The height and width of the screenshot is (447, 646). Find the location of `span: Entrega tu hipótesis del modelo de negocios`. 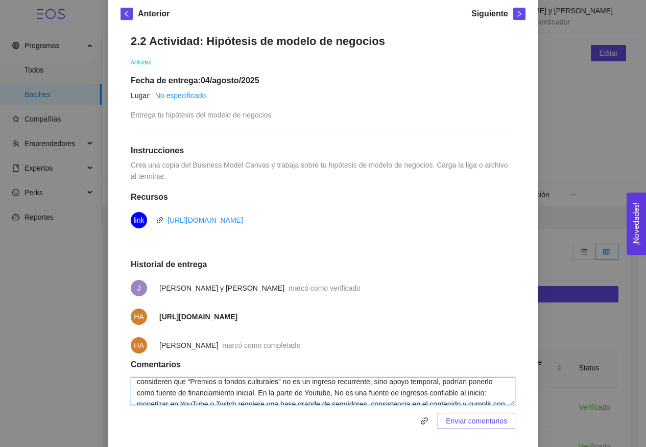

span: Entrega tu hipótesis del modelo de negocios is located at coordinates (201, 115).